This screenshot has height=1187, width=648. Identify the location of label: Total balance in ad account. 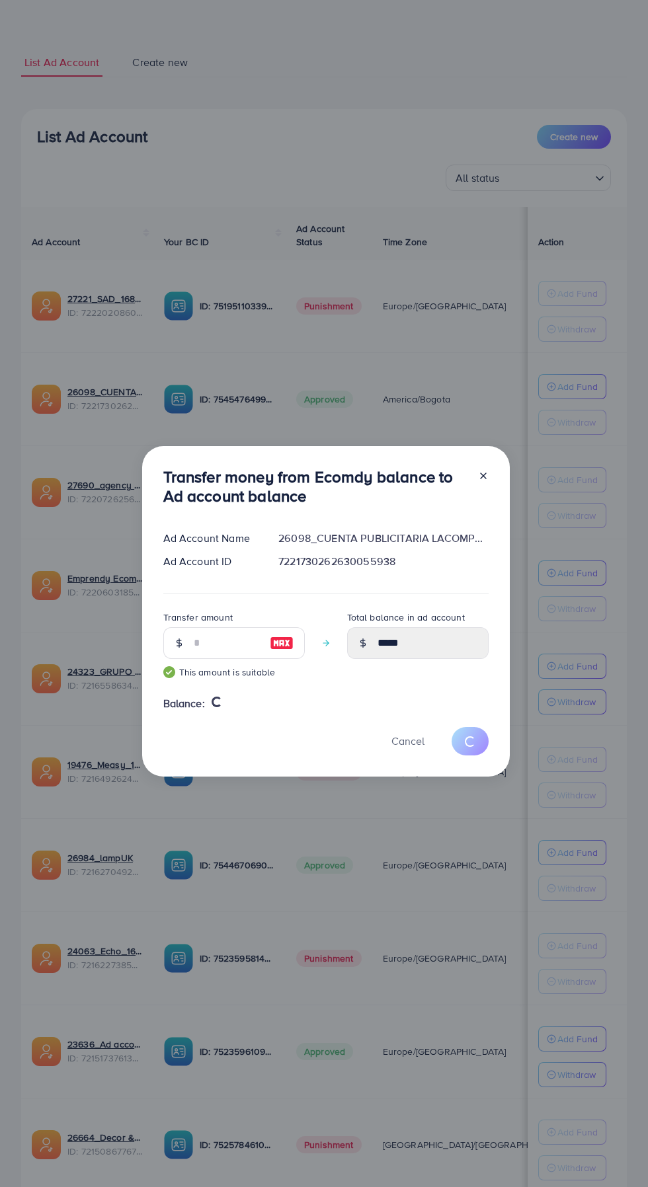
(406, 617).